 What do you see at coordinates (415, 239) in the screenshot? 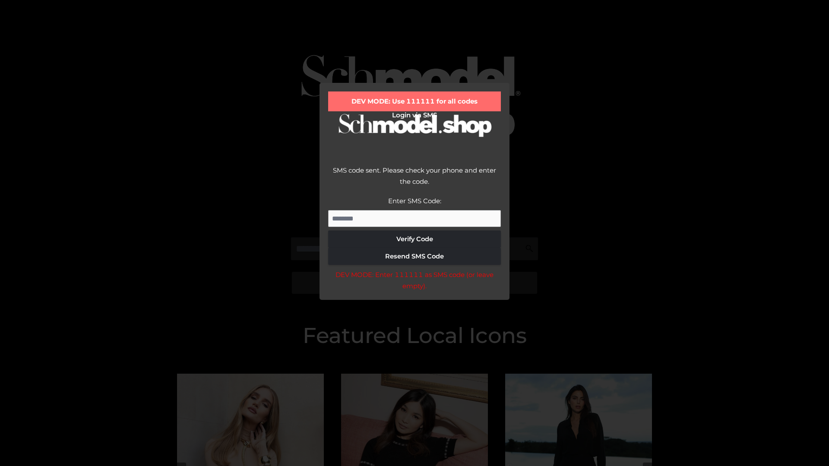
I see `button: Verify Code` at bounding box center [415, 239].